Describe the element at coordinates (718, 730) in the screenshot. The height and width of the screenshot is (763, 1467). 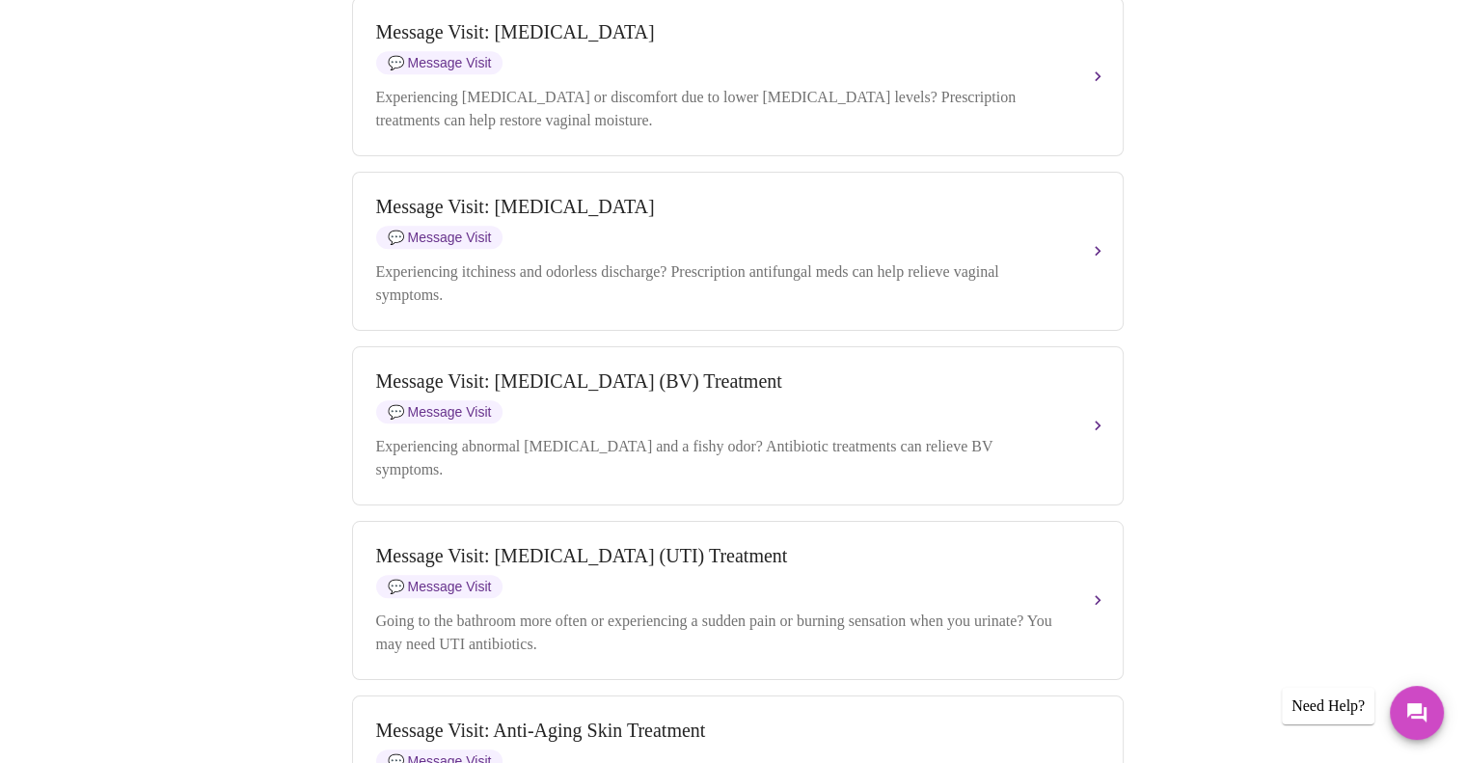
I see `div: Message Visit: Anti-Aging Skin Treatment` at that location.